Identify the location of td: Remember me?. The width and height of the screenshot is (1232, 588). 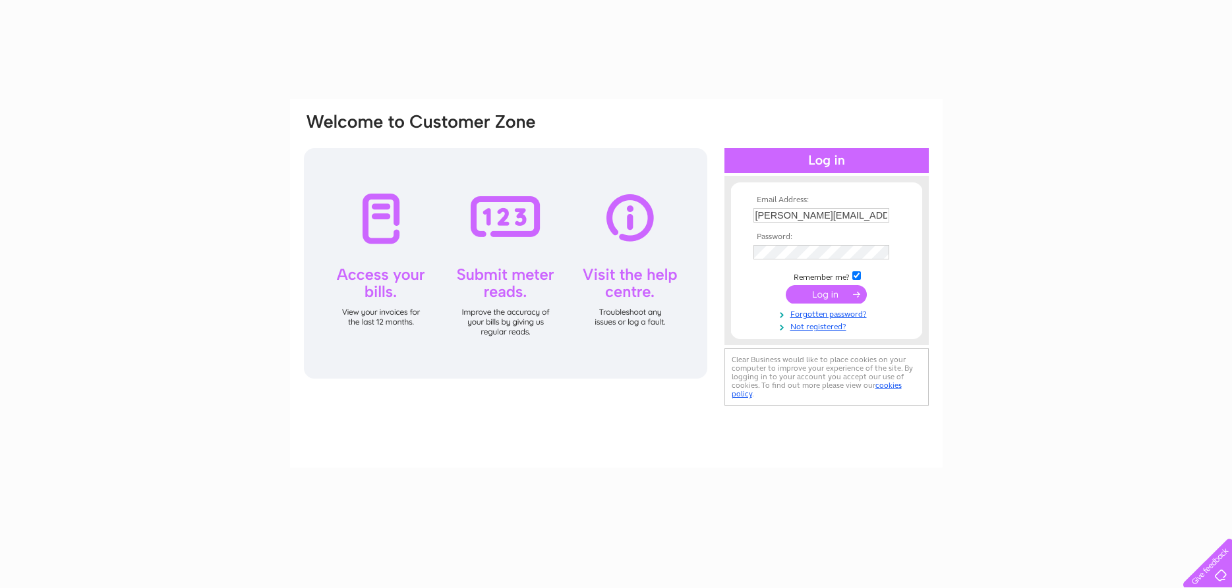
(826, 276).